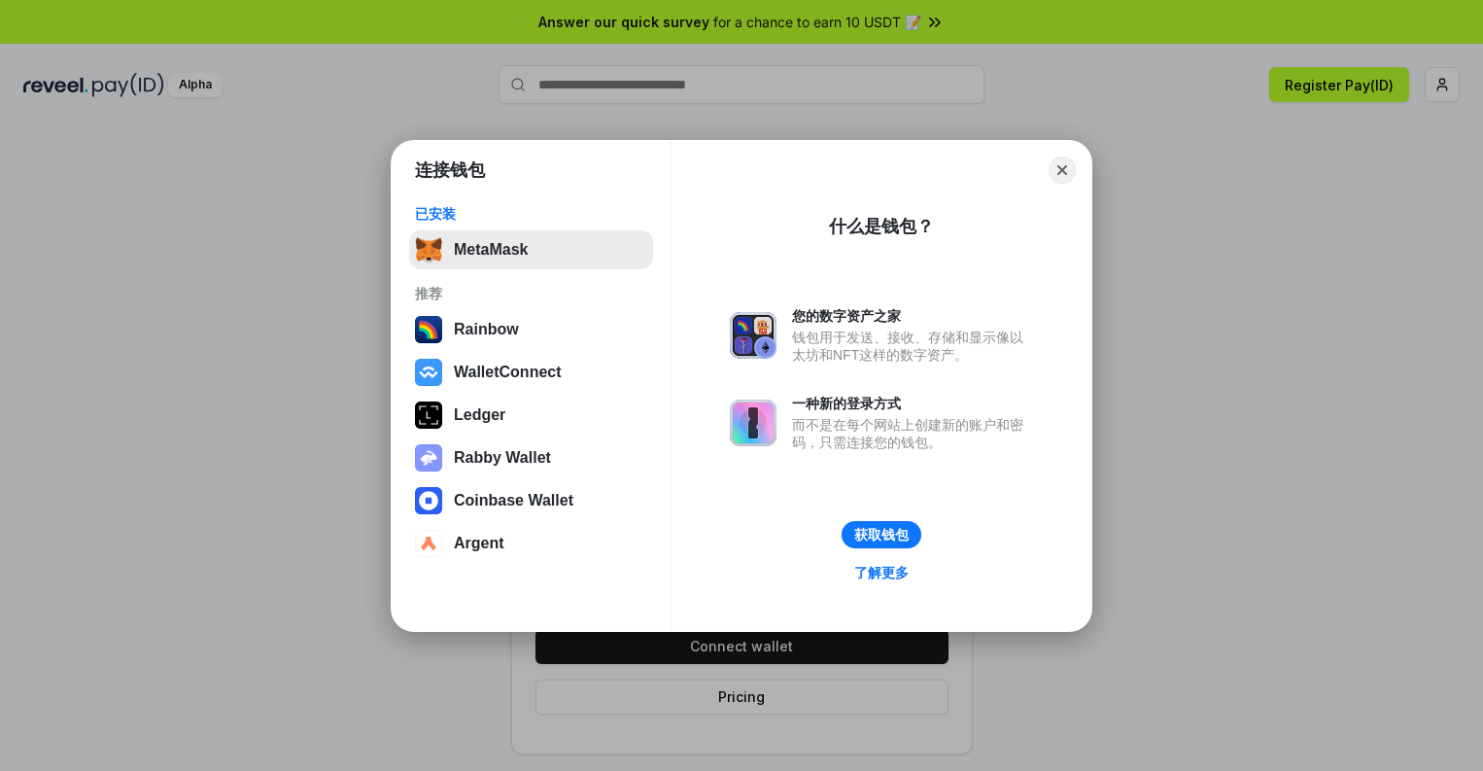  I want to click on button: 获取钱包, so click(882, 535).